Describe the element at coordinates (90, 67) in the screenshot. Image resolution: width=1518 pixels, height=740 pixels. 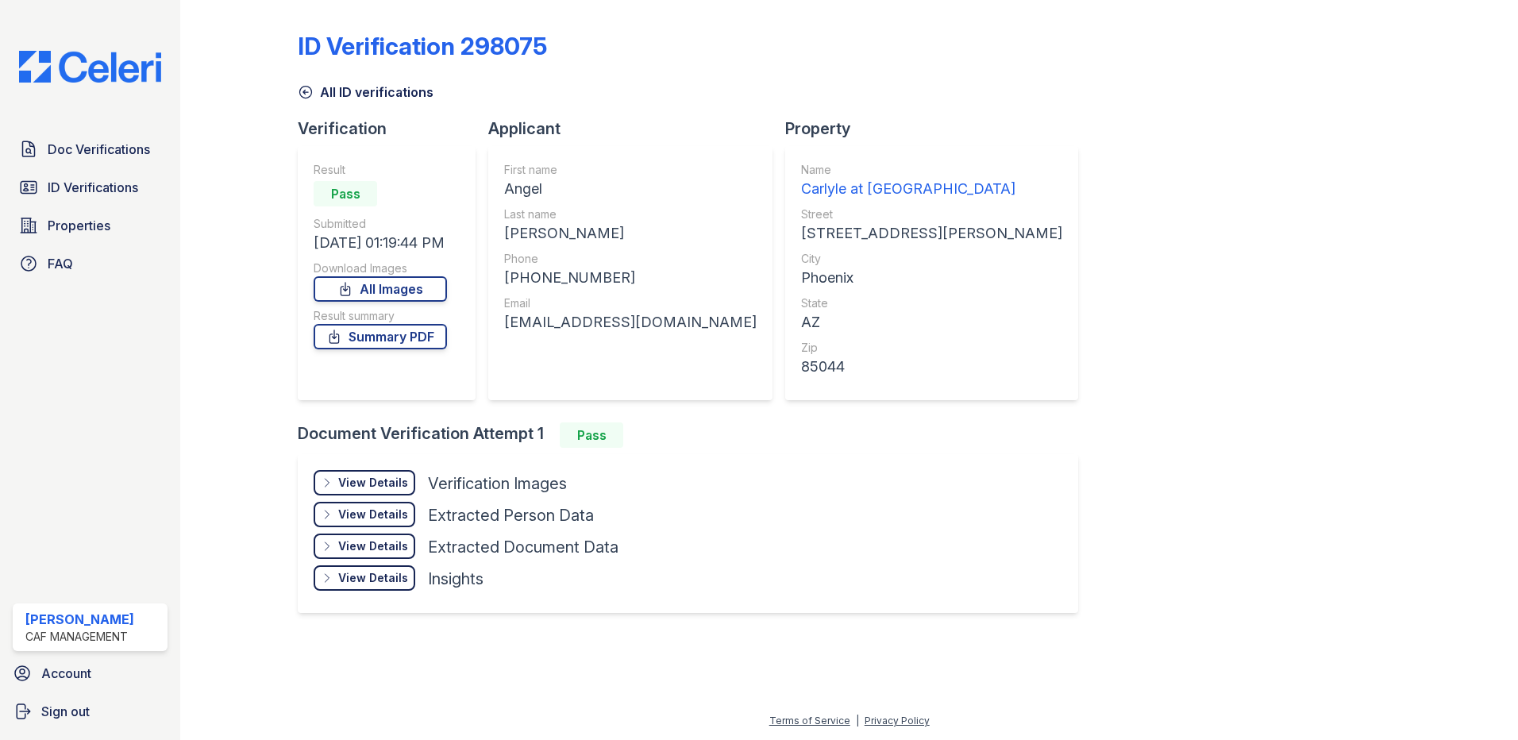
I see `img: CE_Logo_Blue-a8612792a0a2168367f1c8372b55b34899dd931a85d93a1a3d3e32e68fde9ad4.png` at that location.